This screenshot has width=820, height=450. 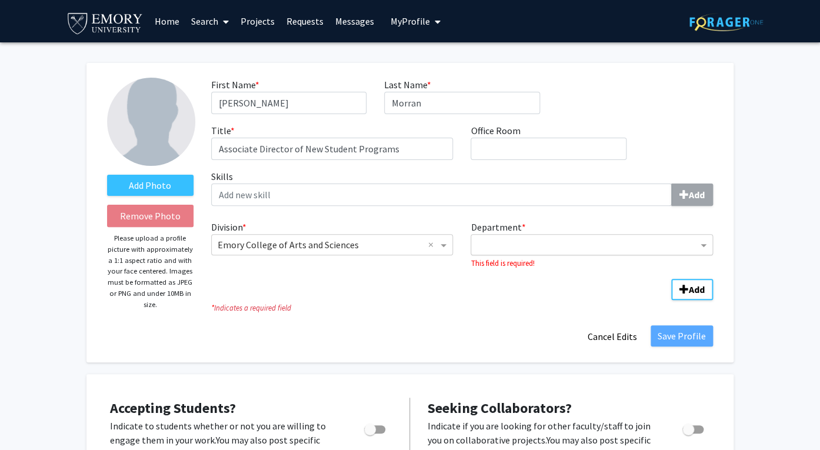 I want to click on span: Accepting Students?, so click(x=173, y=407).